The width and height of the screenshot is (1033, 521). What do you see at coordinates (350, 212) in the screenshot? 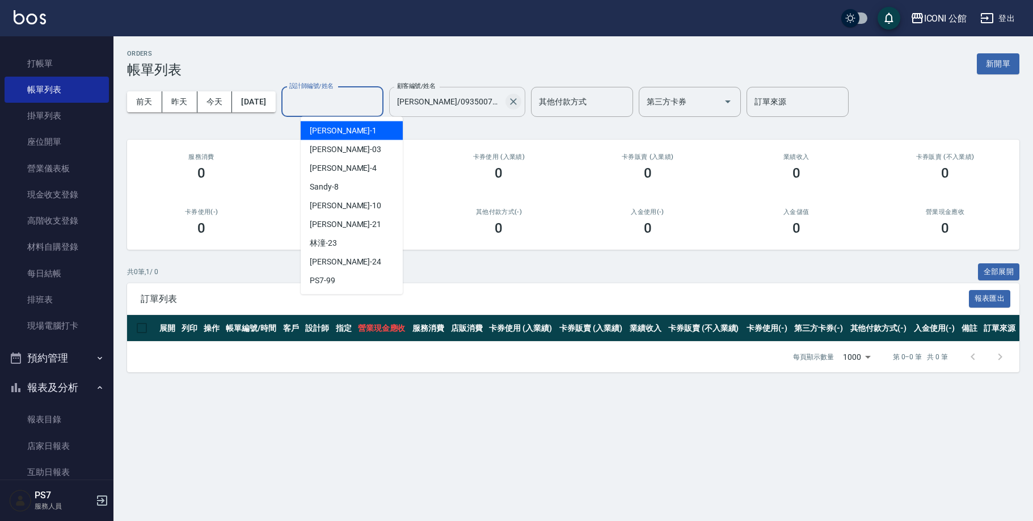
I see `h2: 第三方卡券(-)` at bounding box center [350, 212].